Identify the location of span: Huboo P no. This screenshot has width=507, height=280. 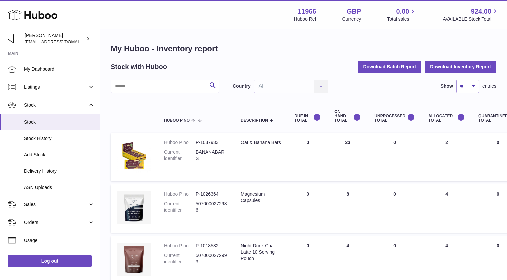
(177, 120).